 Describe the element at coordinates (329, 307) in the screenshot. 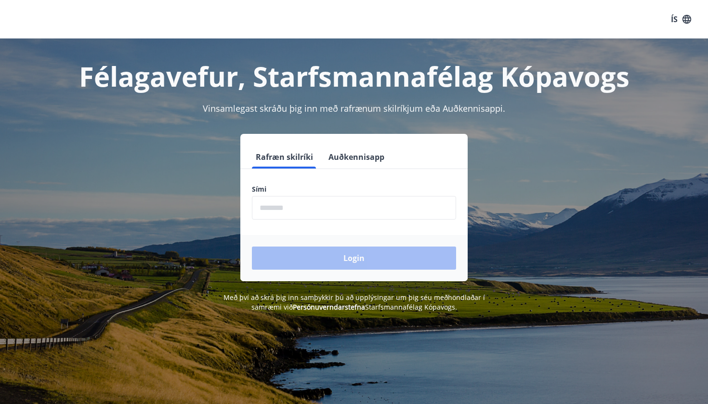

I see `a: Persónuverndarstefna` at that location.